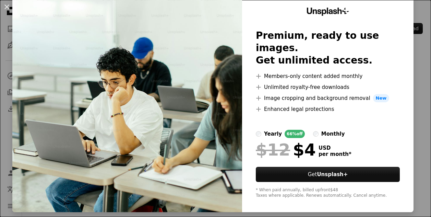  I want to click on li: Unlimited royalty-free downloads, so click(328, 87).